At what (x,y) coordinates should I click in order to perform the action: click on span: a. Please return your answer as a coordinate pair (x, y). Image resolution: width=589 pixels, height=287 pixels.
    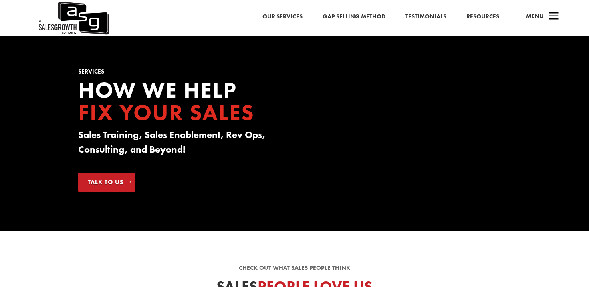
    Looking at the image, I should click on (554, 17).